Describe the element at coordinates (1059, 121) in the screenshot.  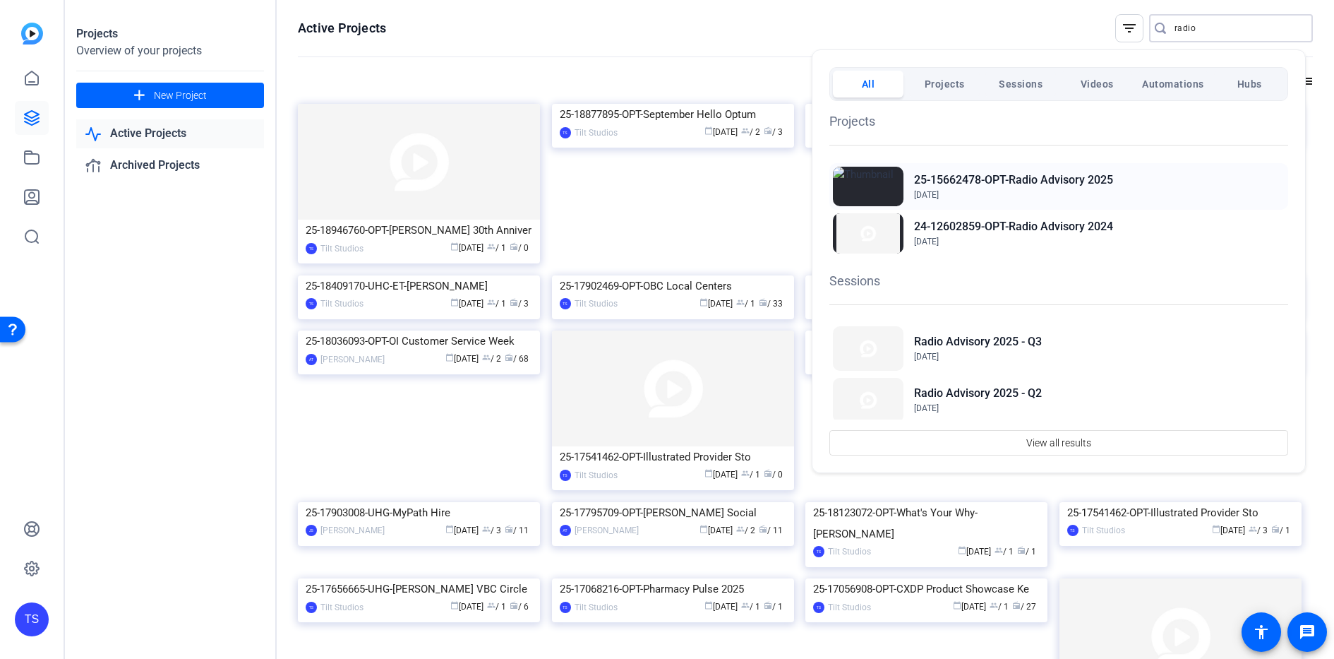
I see `h1: Projects` at that location.